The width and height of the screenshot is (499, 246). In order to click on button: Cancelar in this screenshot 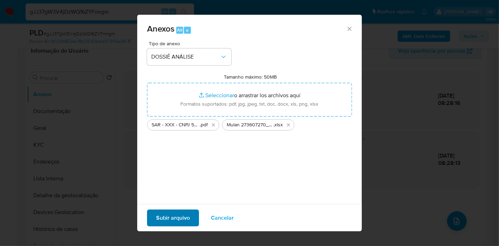, I will do `click(222, 218)`.